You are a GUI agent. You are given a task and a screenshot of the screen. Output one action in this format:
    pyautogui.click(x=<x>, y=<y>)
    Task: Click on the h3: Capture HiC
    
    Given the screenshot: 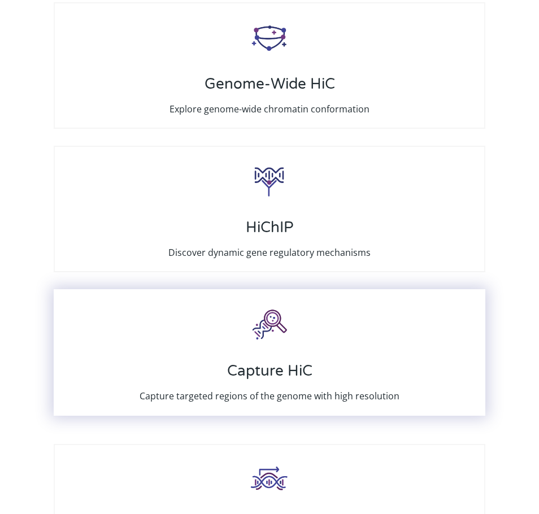 What is the action you would take?
    pyautogui.click(x=269, y=375)
    